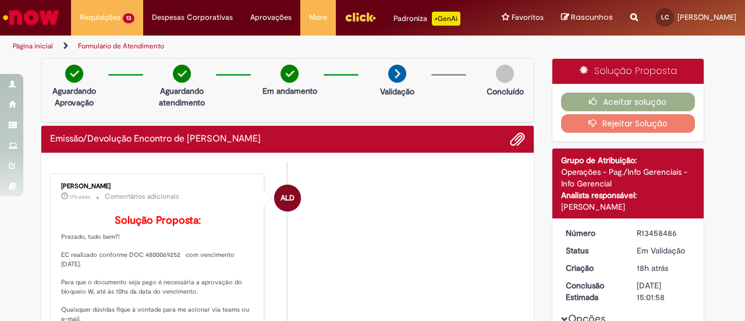 This screenshot has width=745, height=321. What do you see at coordinates (100, 17) in the screenshot?
I see `span: Requisições` at bounding box center [100, 17].